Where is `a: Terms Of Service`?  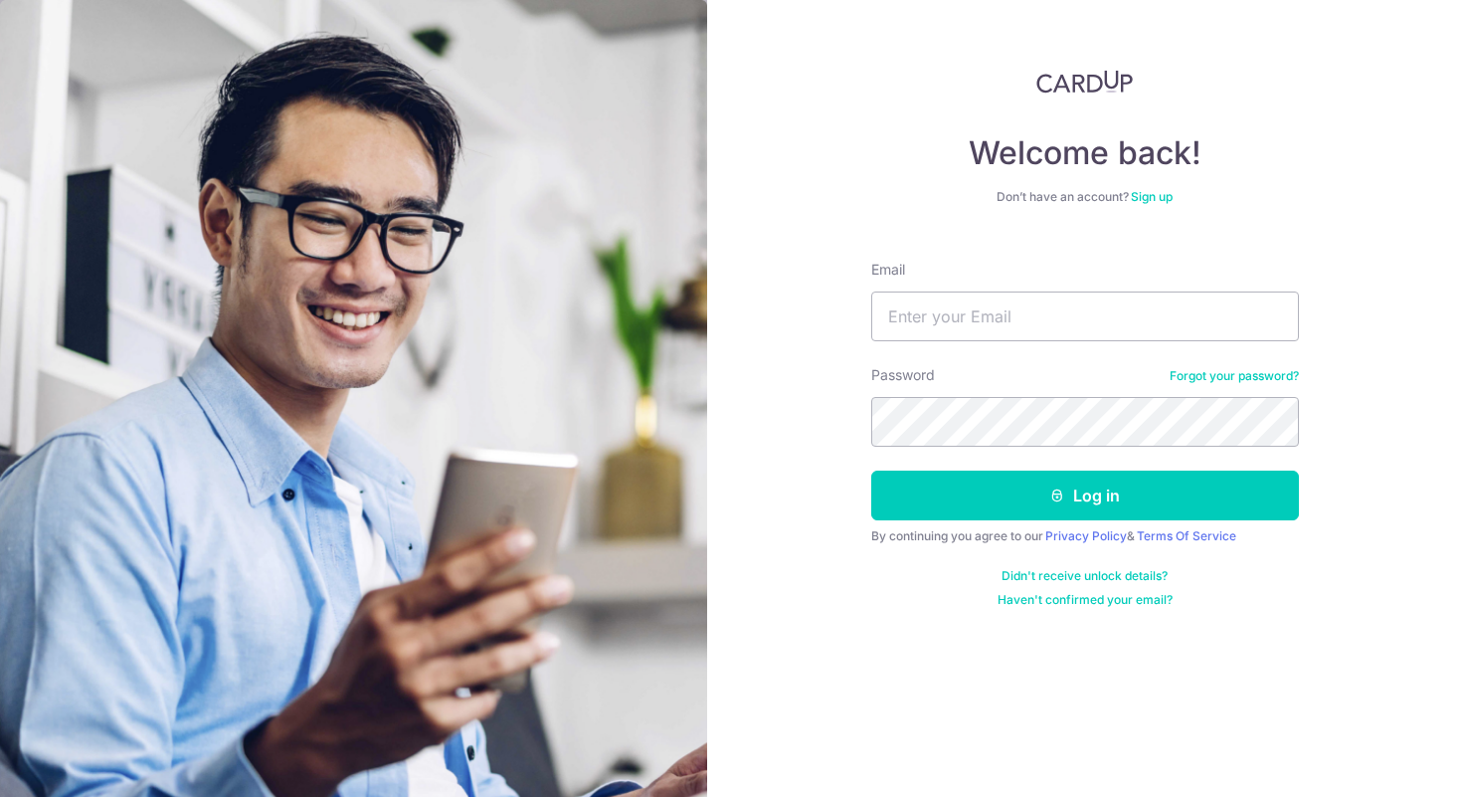
a: Terms Of Service is located at coordinates (1186, 535).